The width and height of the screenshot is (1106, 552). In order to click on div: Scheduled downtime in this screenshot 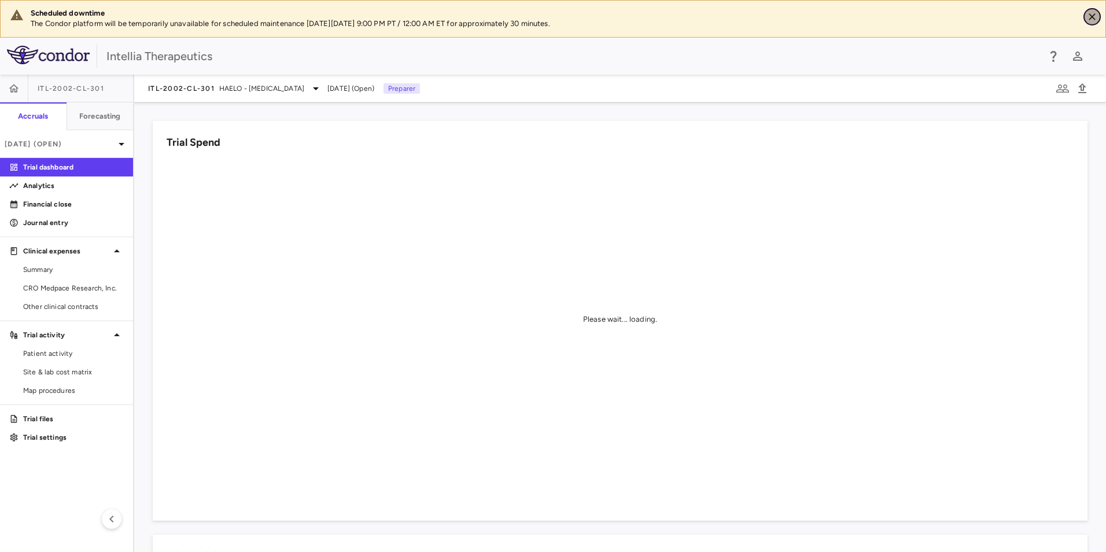, I will do `click(553, 13)`.